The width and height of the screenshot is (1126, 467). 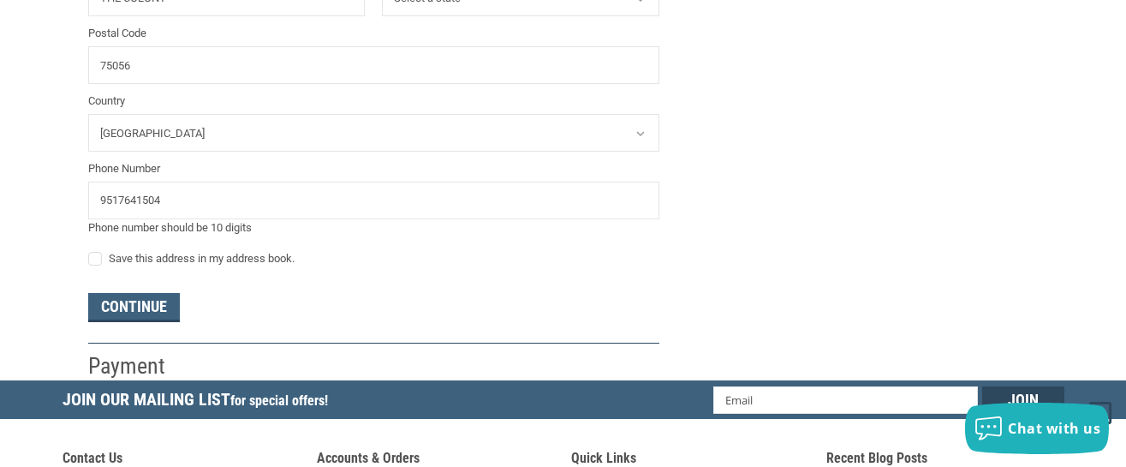 What do you see at coordinates (1037, 428) in the screenshot?
I see `button: Chat with us` at bounding box center [1037, 428].